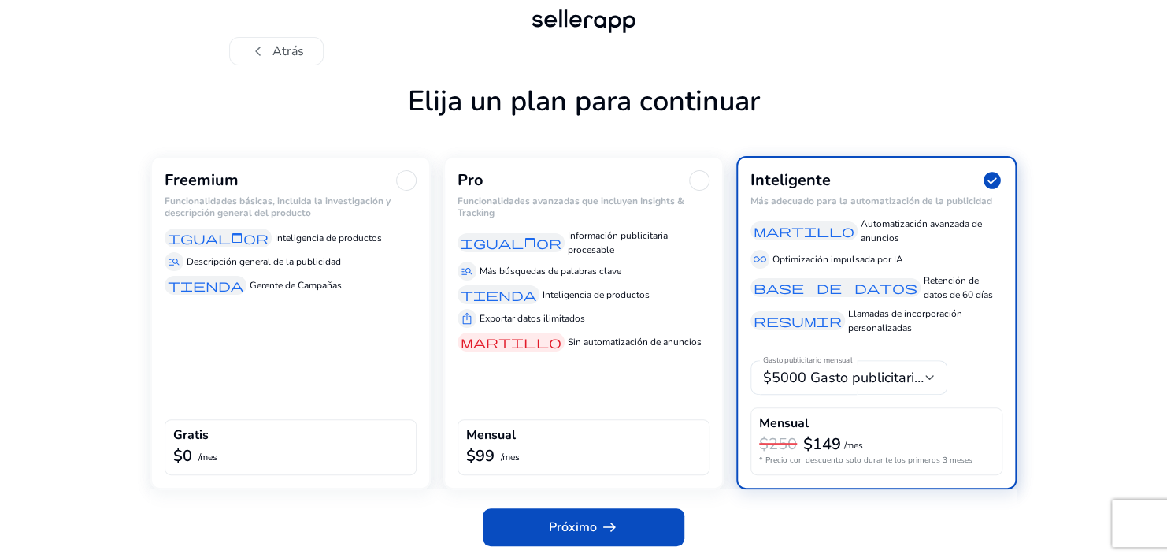 Image resolution: width=1167 pixels, height=558 pixels. I want to click on p: Optimización impulsada por IA, so click(838, 259).